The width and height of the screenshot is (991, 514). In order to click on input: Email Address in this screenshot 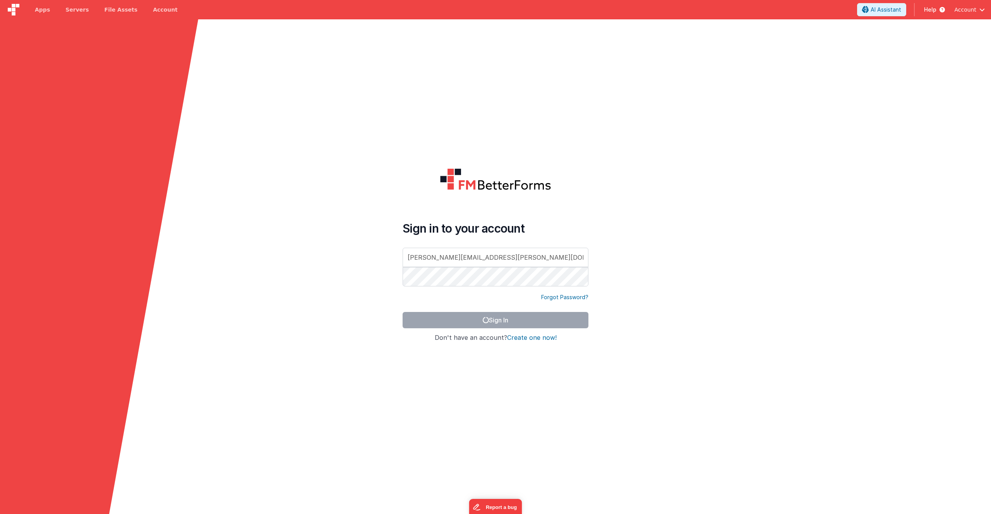, I will do `click(495, 257)`.